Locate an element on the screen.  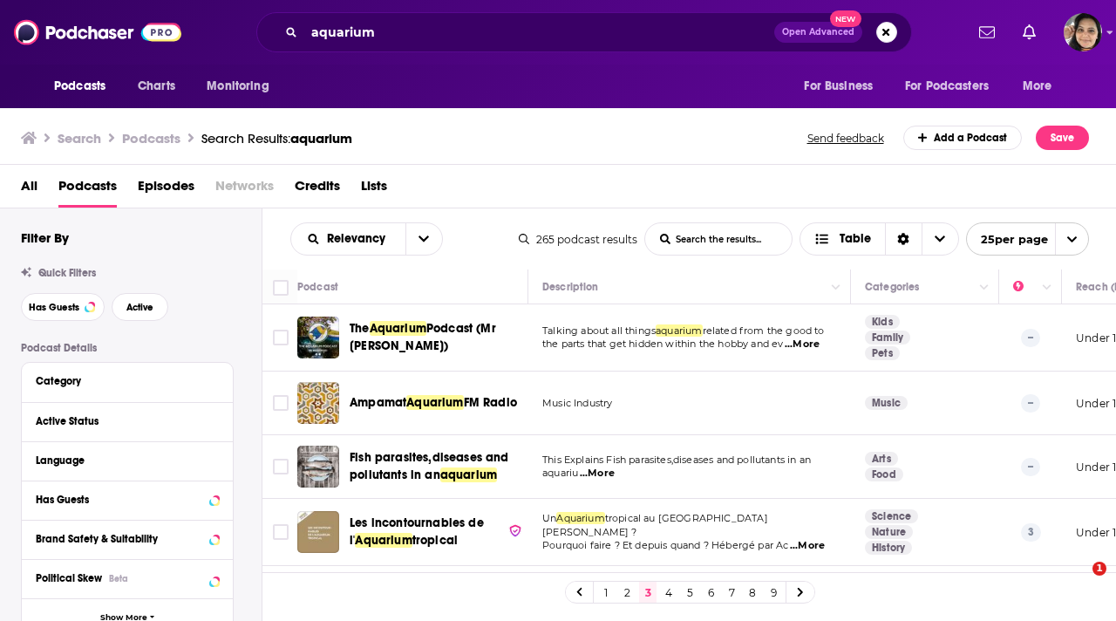
a: Lists is located at coordinates (374, 189).